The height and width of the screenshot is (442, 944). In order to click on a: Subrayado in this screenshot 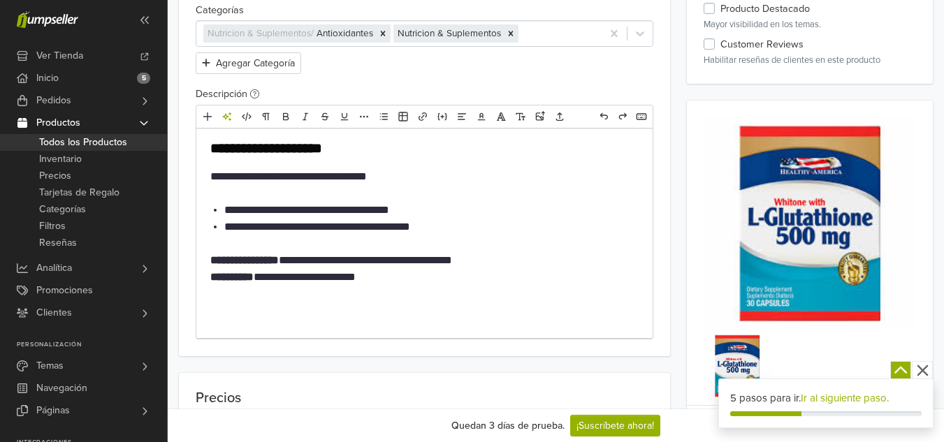, I will do `click(344, 117)`.